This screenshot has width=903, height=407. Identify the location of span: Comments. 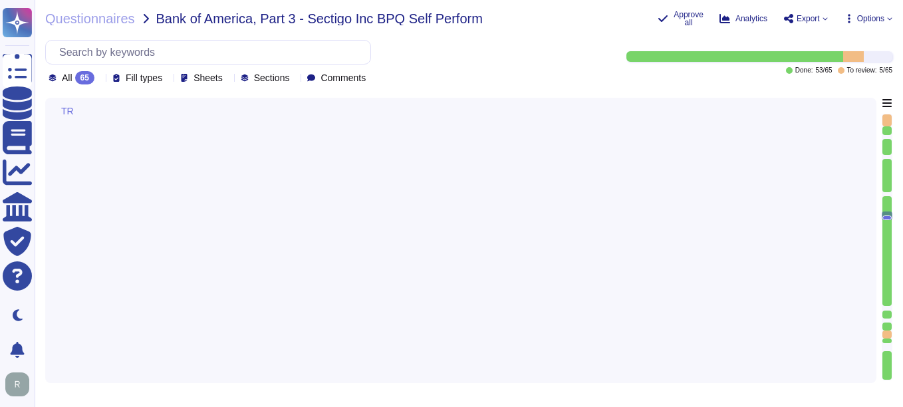
(343, 78).